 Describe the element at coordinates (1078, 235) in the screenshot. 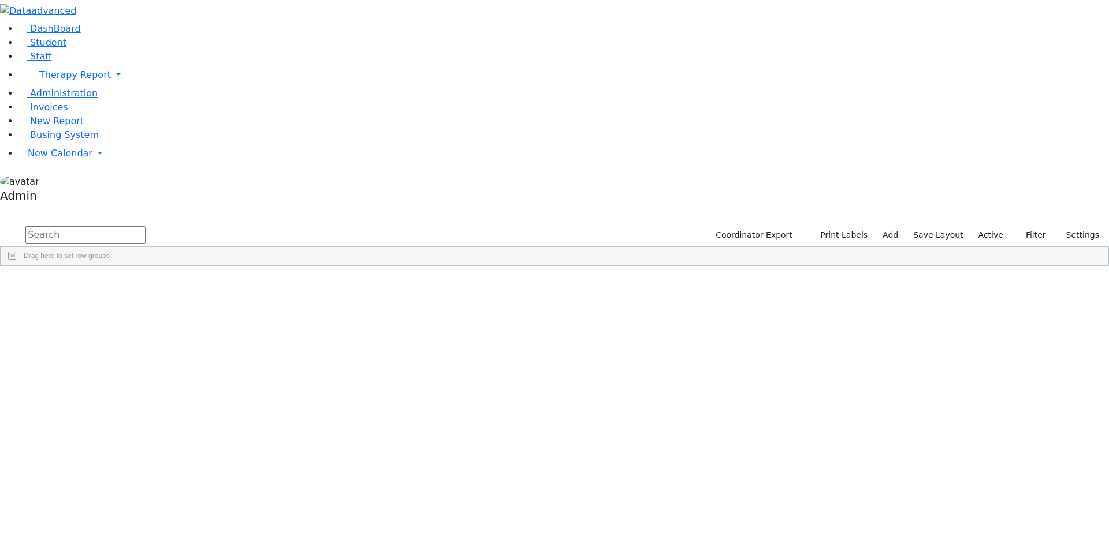

I see `button: Settings` at that location.